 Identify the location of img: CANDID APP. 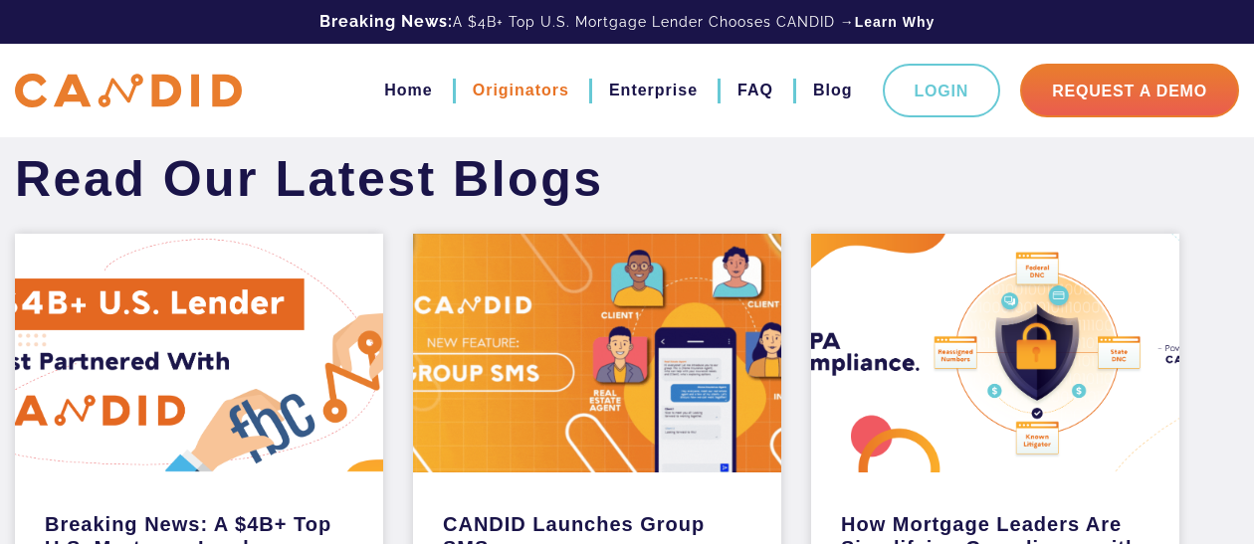
(128, 91).